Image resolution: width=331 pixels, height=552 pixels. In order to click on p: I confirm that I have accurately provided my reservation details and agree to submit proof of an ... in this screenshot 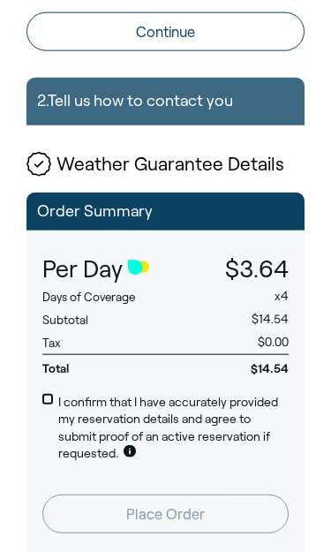, I will do `click(173, 428)`.